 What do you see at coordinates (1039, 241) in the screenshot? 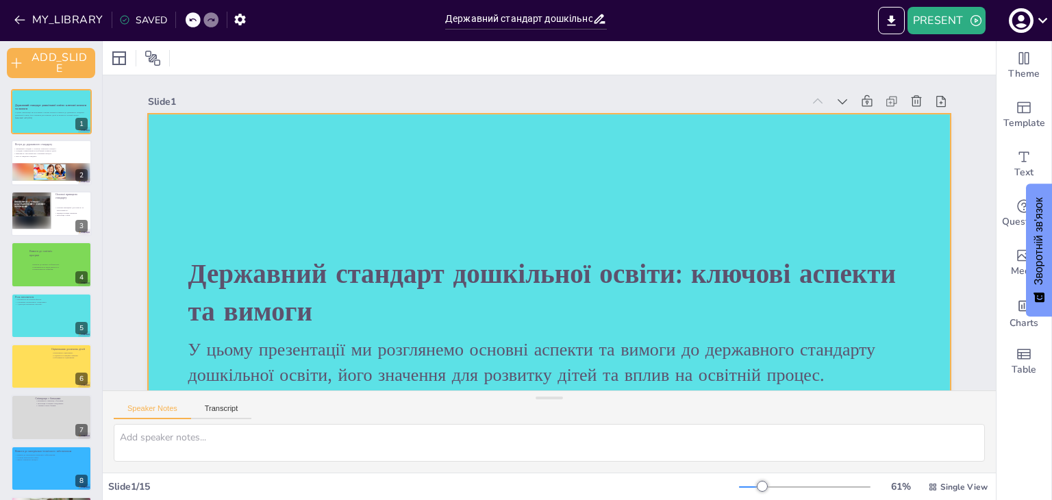
I see `font: Зворотній зв'язок` at bounding box center [1039, 241].